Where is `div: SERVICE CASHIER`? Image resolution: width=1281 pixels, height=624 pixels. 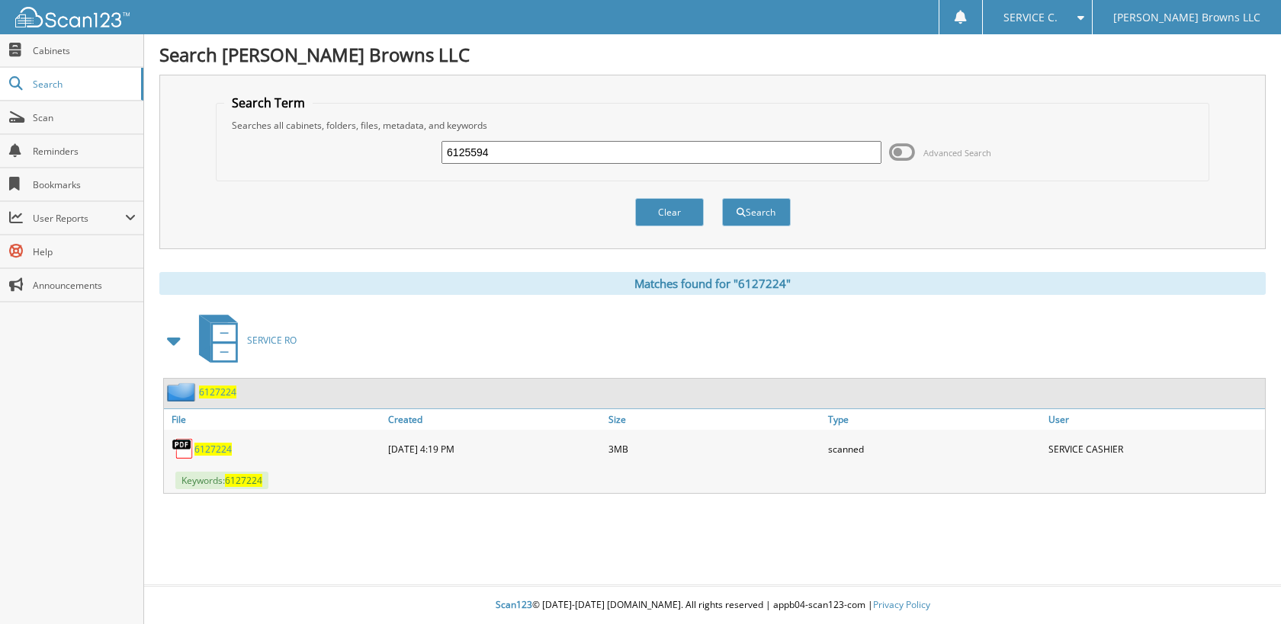
div: SERVICE CASHIER is located at coordinates (1154, 449).